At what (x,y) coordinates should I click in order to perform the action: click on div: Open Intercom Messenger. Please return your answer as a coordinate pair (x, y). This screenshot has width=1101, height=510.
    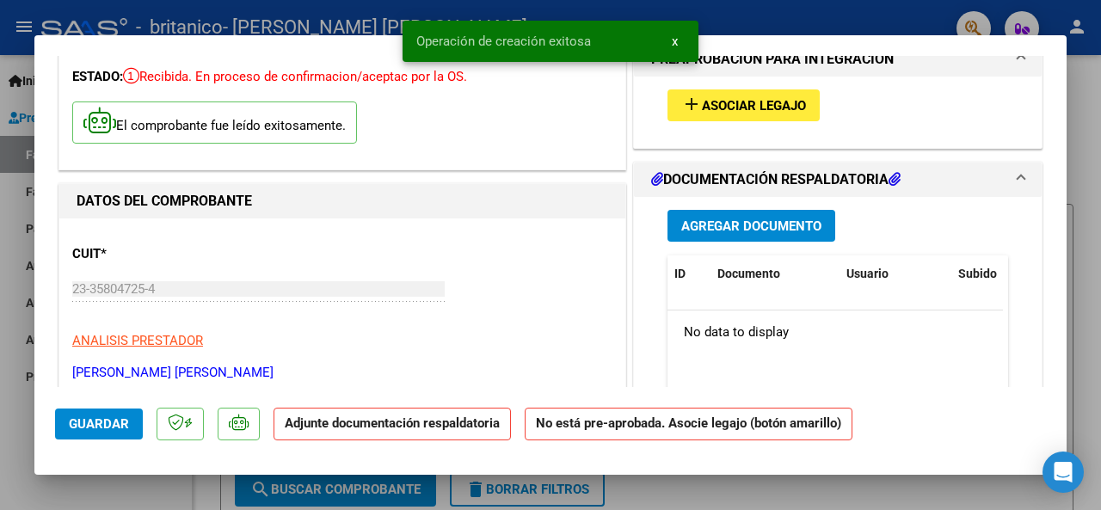
    Looking at the image, I should click on (1063, 472).